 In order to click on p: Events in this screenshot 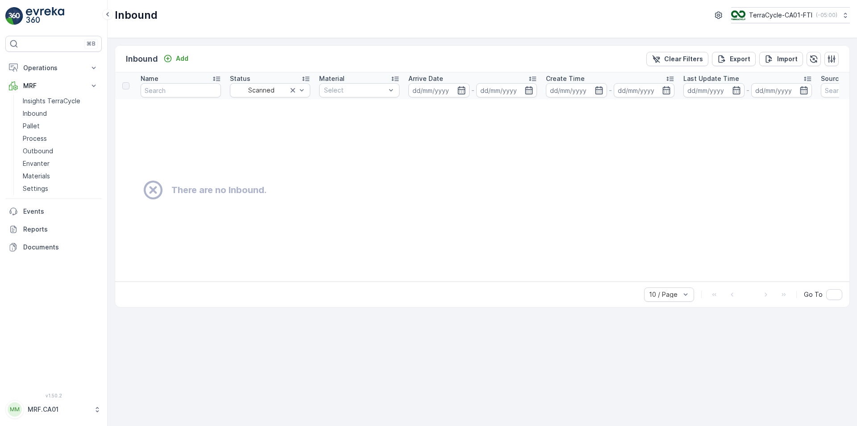, I will do `click(61, 211)`.